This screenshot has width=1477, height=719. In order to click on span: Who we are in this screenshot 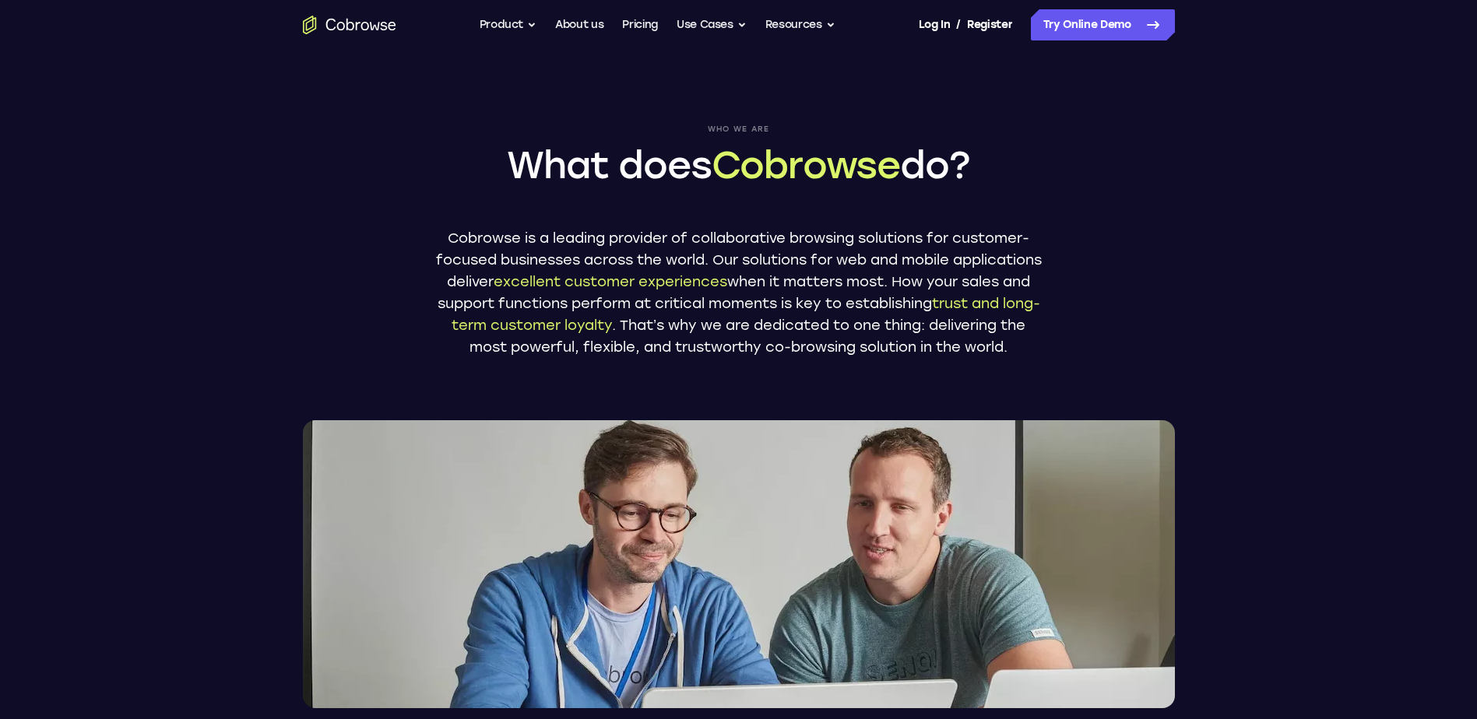, I will do `click(739, 129)`.